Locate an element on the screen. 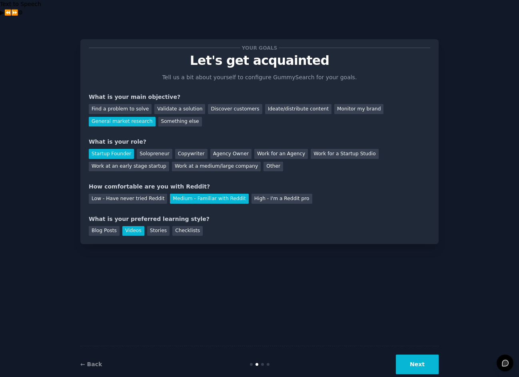 This screenshot has height=377, width=519. div: Stories is located at coordinates (158, 231).